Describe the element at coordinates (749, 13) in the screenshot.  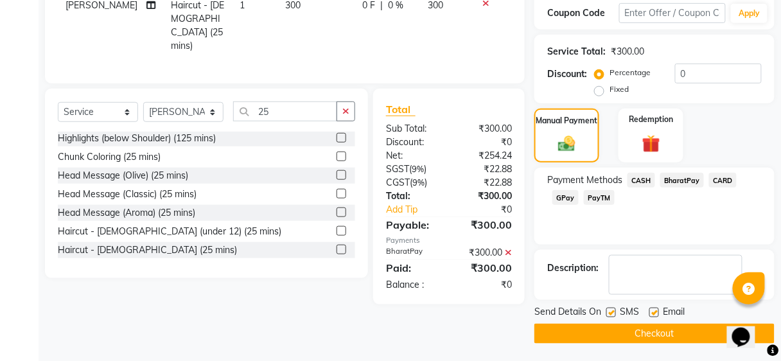
I see `button: Apply` at that location.